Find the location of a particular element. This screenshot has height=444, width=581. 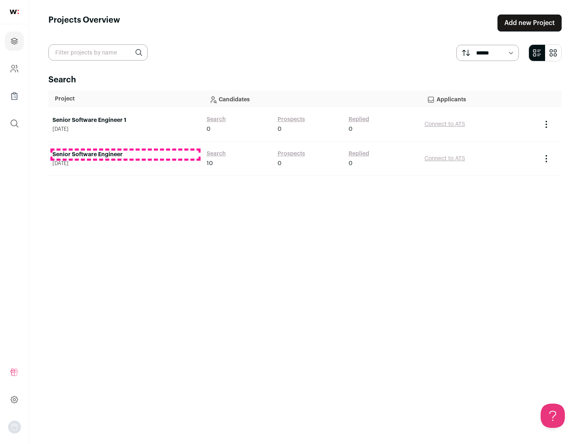

a: Senior Software Engineer 1 is located at coordinates (125, 120).